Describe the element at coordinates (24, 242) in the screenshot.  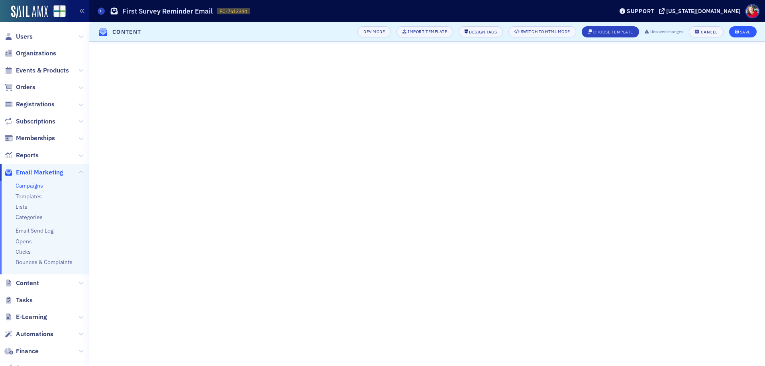
I see `a: Opens` at that location.